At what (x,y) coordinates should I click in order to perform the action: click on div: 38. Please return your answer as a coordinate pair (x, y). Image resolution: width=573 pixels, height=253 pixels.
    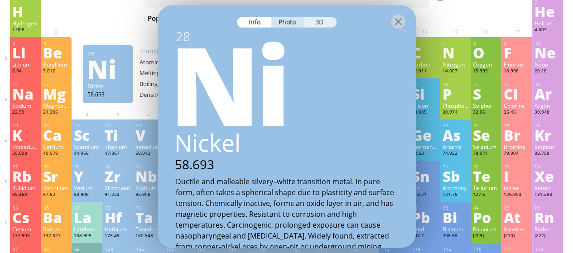
    Looking at the image, I should click on (56, 167).